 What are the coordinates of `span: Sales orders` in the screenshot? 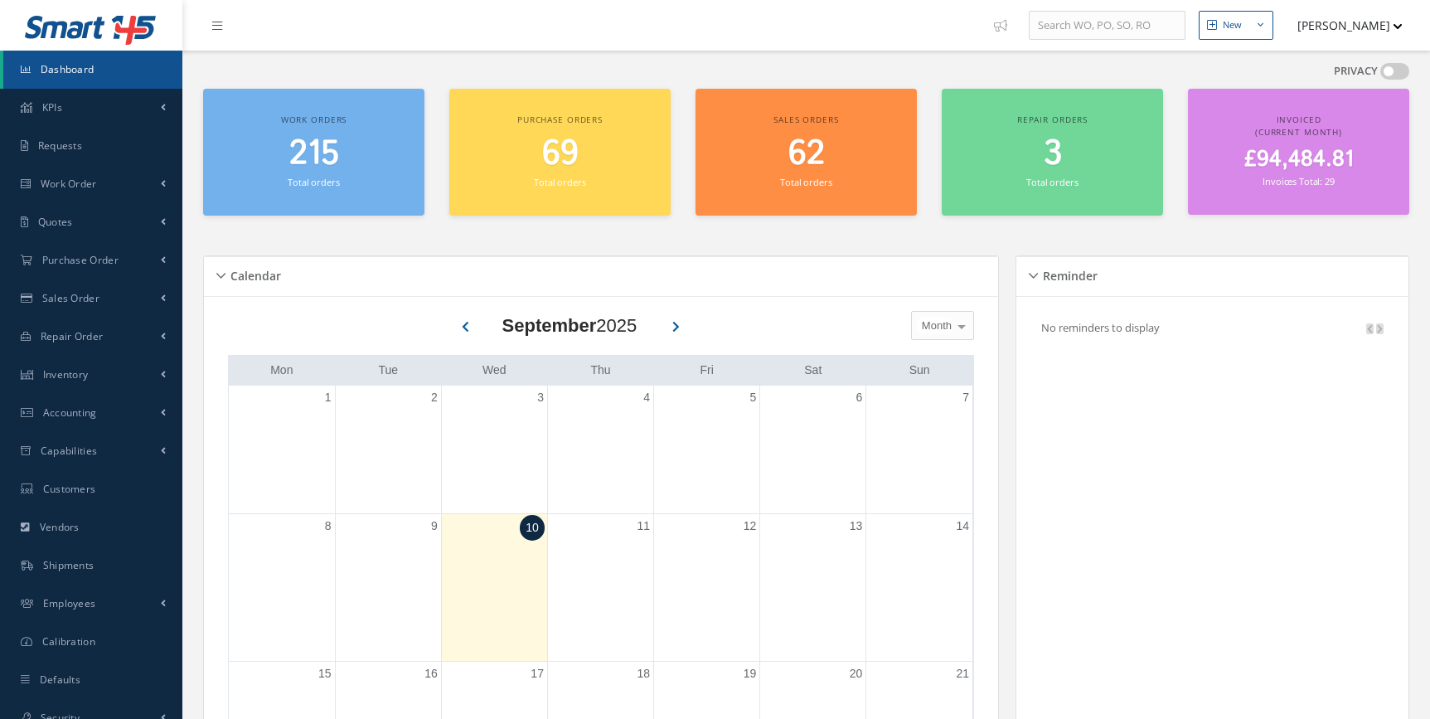 It's located at (806, 119).